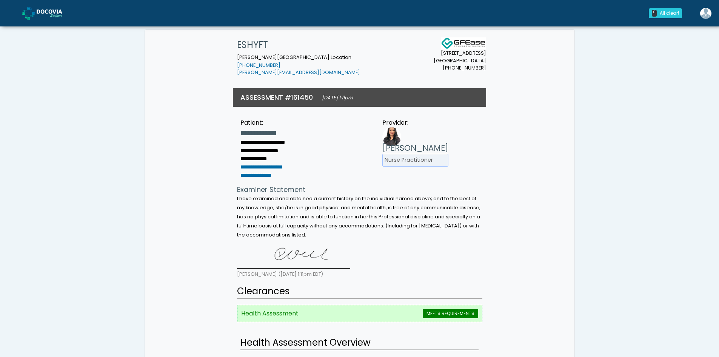 Image resolution: width=719 pixels, height=357 pixels. What do you see at coordinates (392, 137) in the screenshot?
I see `img: Provider image` at bounding box center [392, 137].